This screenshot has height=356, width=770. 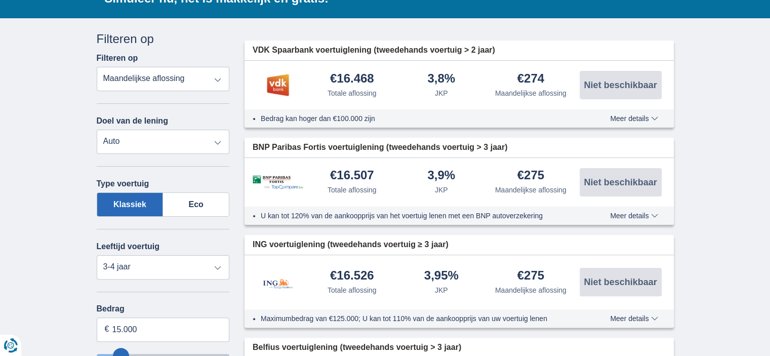 What do you see at coordinates (132, 121) in the screenshot?
I see `label: Doel van de lening` at bounding box center [132, 121].